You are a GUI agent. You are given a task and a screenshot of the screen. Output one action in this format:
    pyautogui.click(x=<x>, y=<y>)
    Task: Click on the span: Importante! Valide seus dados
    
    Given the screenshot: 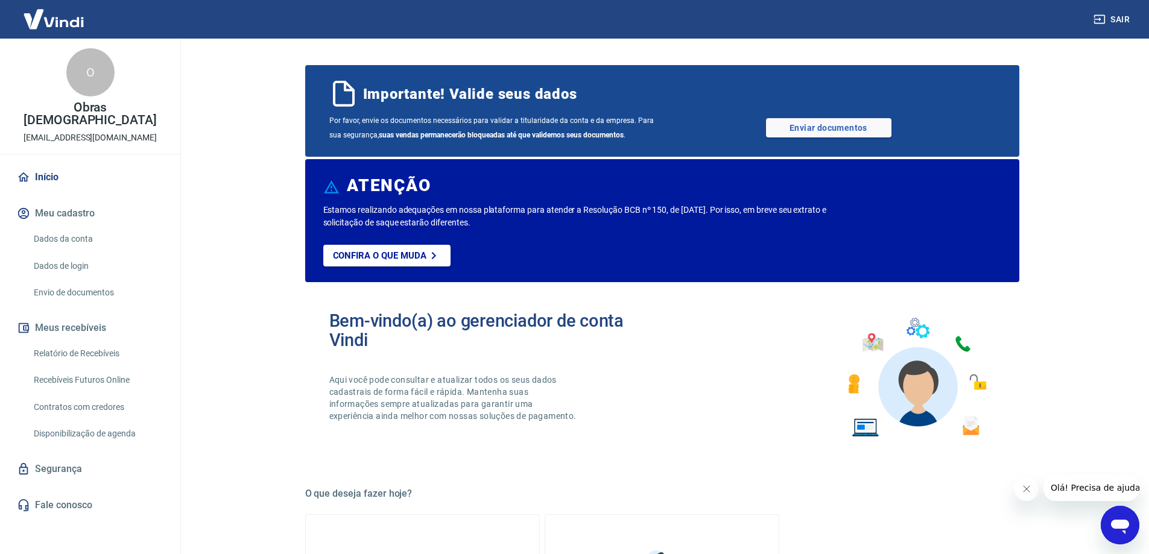 What is the action you would take?
    pyautogui.click(x=470, y=94)
    